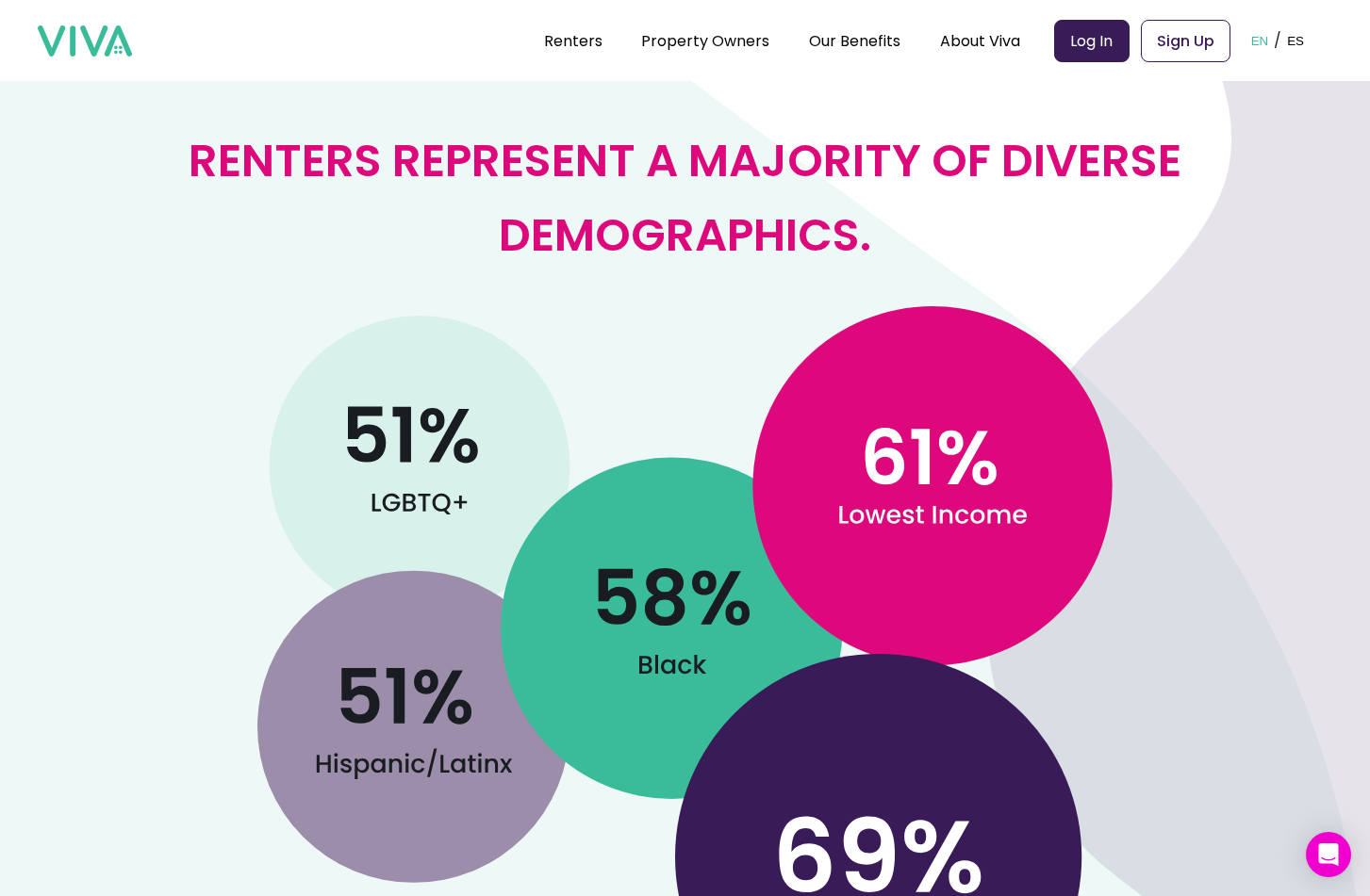 This screenshot has height=896, width=1370. Describe the element at coordinates (1329, 855) in the screenshot. I see `div: Open Intercom Messenger` at that location.